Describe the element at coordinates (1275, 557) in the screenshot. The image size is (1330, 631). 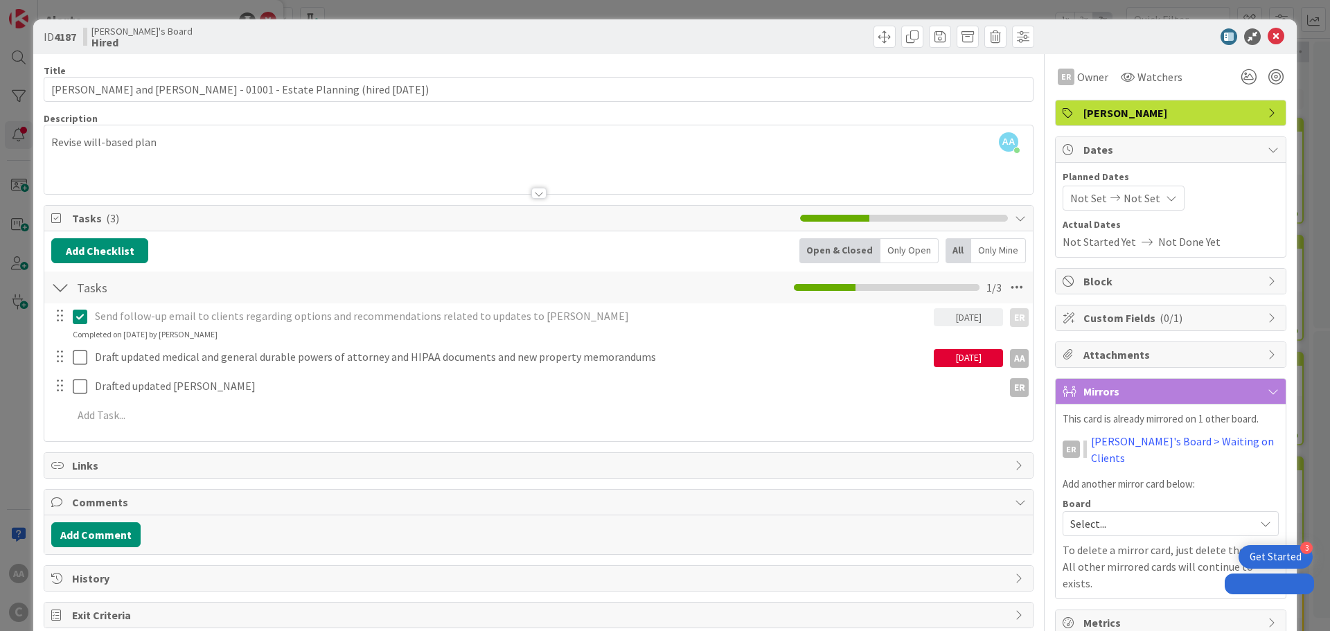
I see `div: Open Get Started checklist, remaining modules: 3` at that location.